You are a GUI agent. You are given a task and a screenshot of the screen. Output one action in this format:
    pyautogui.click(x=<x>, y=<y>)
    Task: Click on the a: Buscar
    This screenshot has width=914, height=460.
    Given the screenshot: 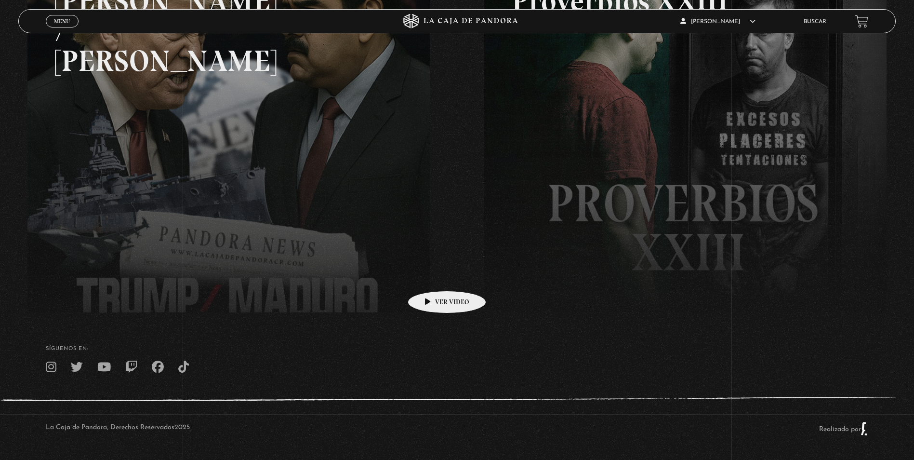 What is the action you would take?
    pyautogui.click(x=815, y=22)
    